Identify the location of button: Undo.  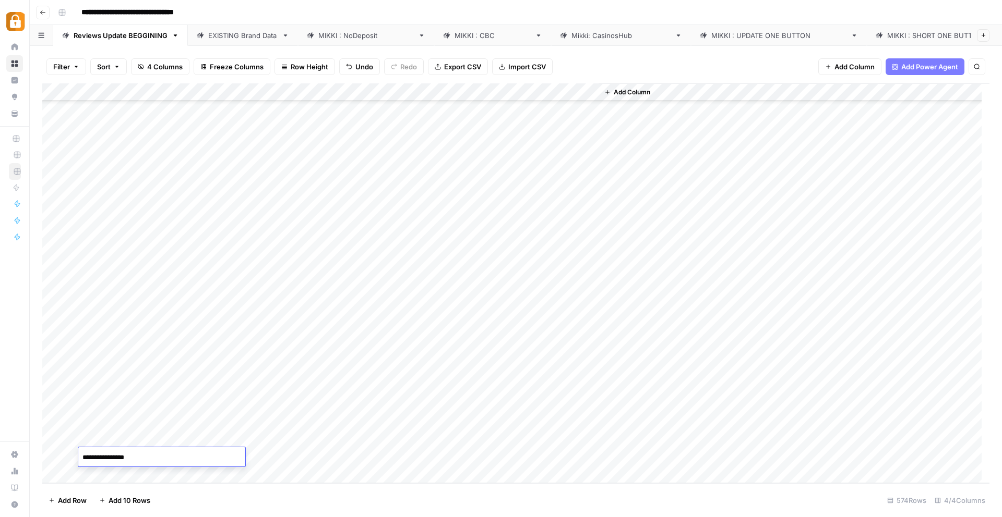
(359, 67).